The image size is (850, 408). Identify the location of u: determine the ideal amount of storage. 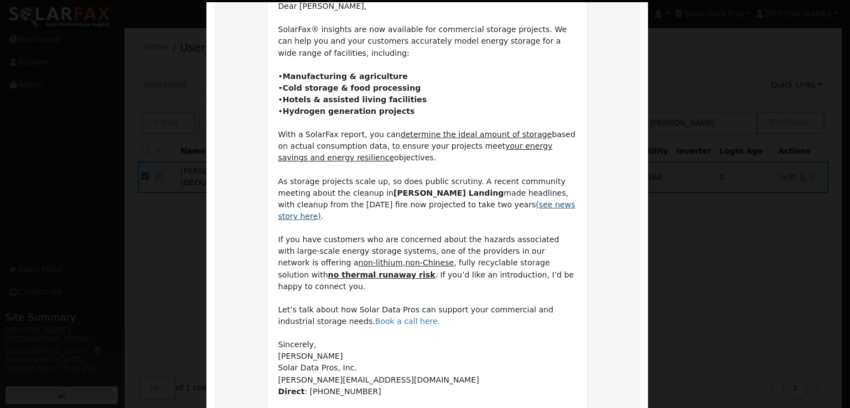
(476, 134).